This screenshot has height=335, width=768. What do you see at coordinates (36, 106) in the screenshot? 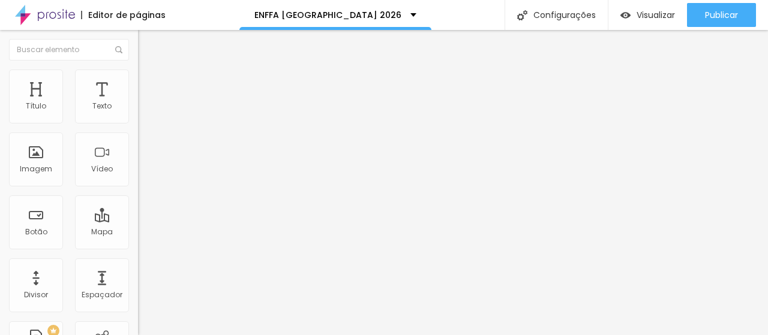
I see `div: Título` at bounding box center [36, 106].